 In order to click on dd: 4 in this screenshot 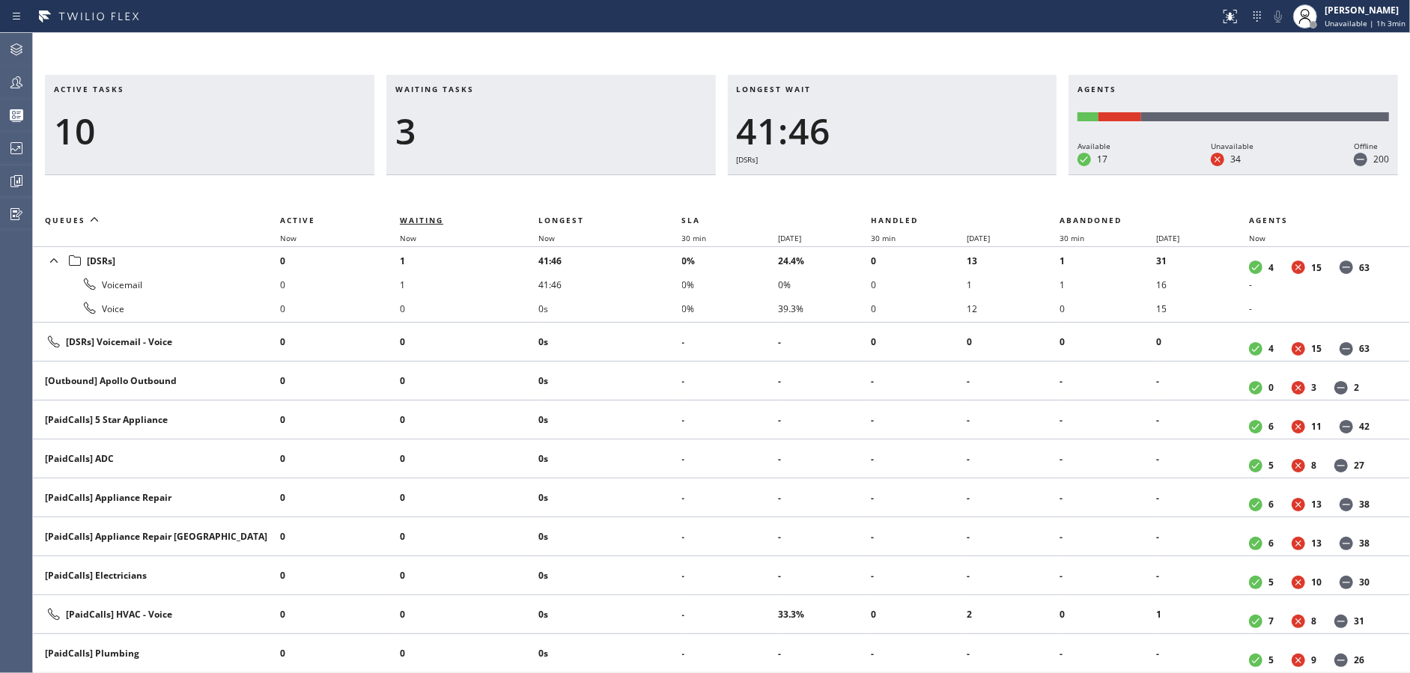, I will do `click(1271, 348)`.